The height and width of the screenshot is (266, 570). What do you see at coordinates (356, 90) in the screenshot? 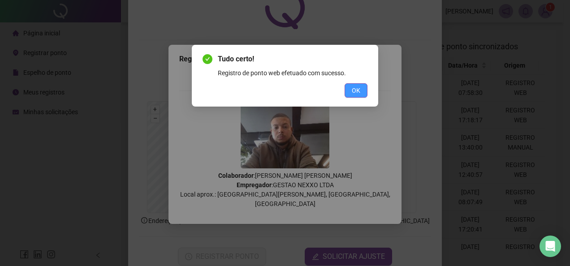
I see `button: OK` at bounding box center [356, 90].